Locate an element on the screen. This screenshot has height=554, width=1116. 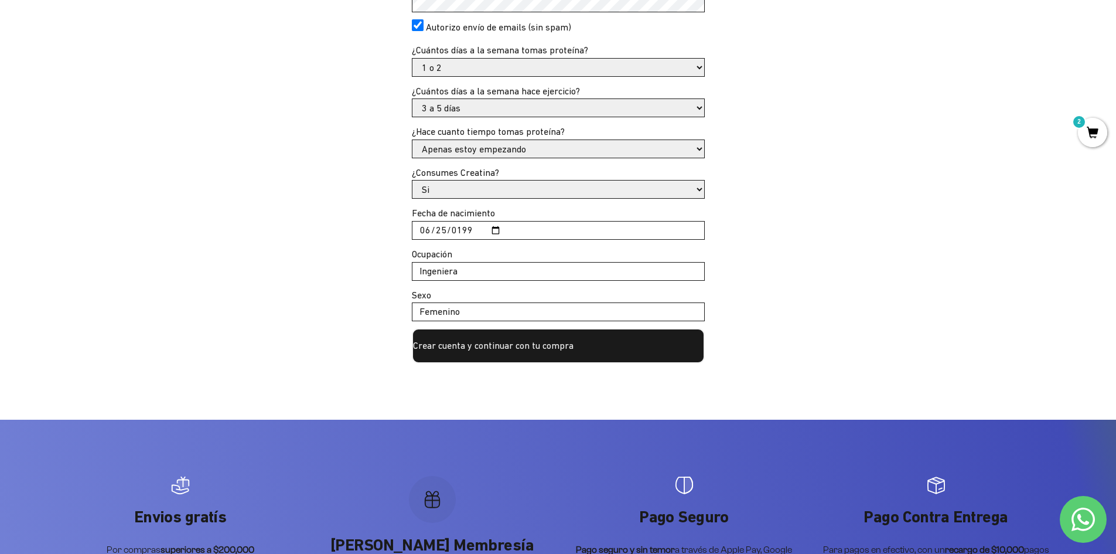
label: Autorizo envío de emails (sin spam) is located at coordinates (499, 28).